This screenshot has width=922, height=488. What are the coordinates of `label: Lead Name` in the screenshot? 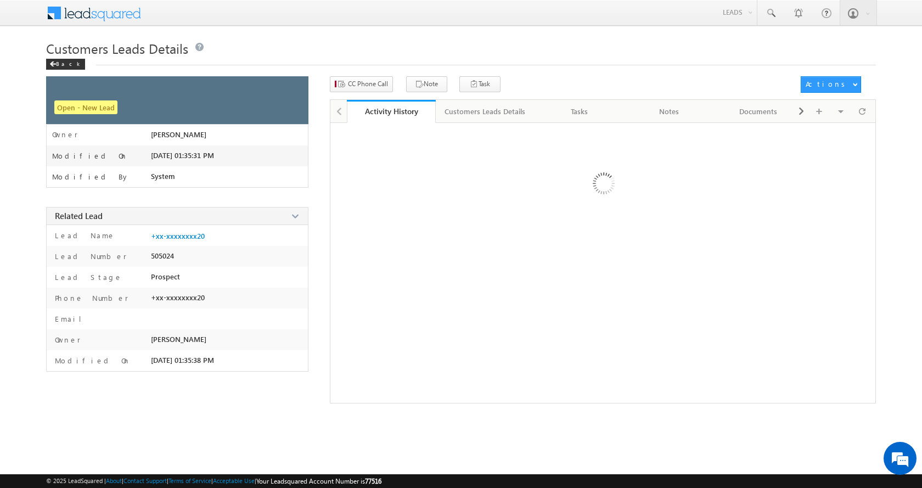 It's located at (83, 235).